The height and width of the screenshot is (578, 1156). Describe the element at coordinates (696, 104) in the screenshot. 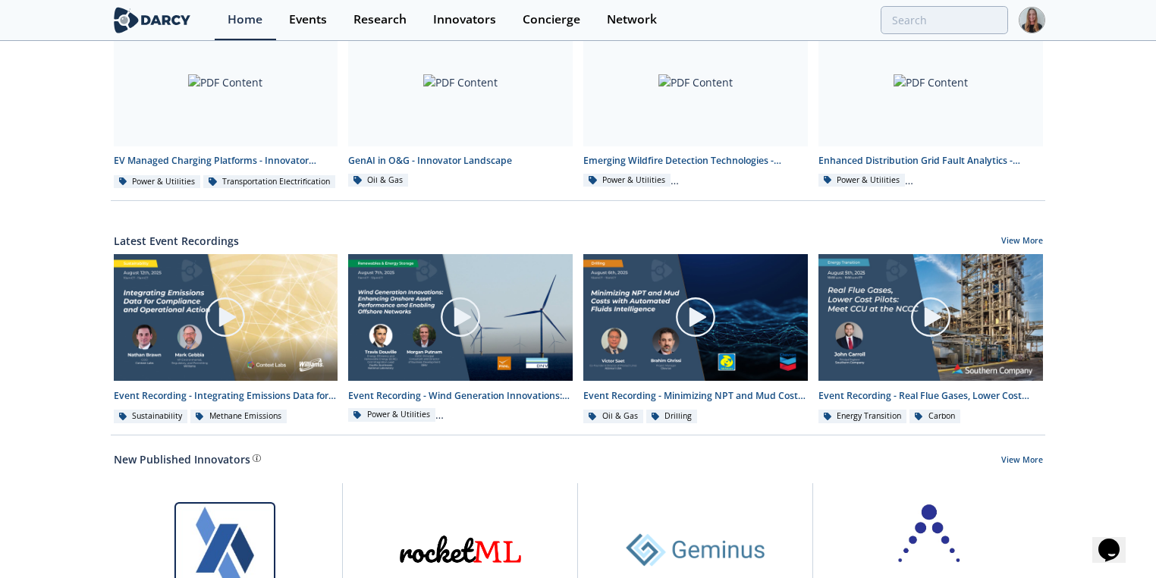

I see `a: PDF Content Emerging Wildfire Detection Technologies - Technology Landscape Power & Utilities` at that location.